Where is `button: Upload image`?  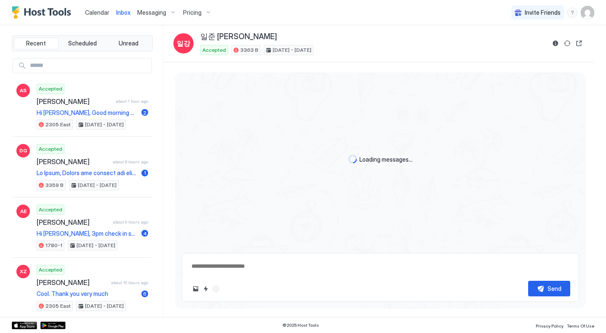 button: Upload image is located at coordinates (196, 289).